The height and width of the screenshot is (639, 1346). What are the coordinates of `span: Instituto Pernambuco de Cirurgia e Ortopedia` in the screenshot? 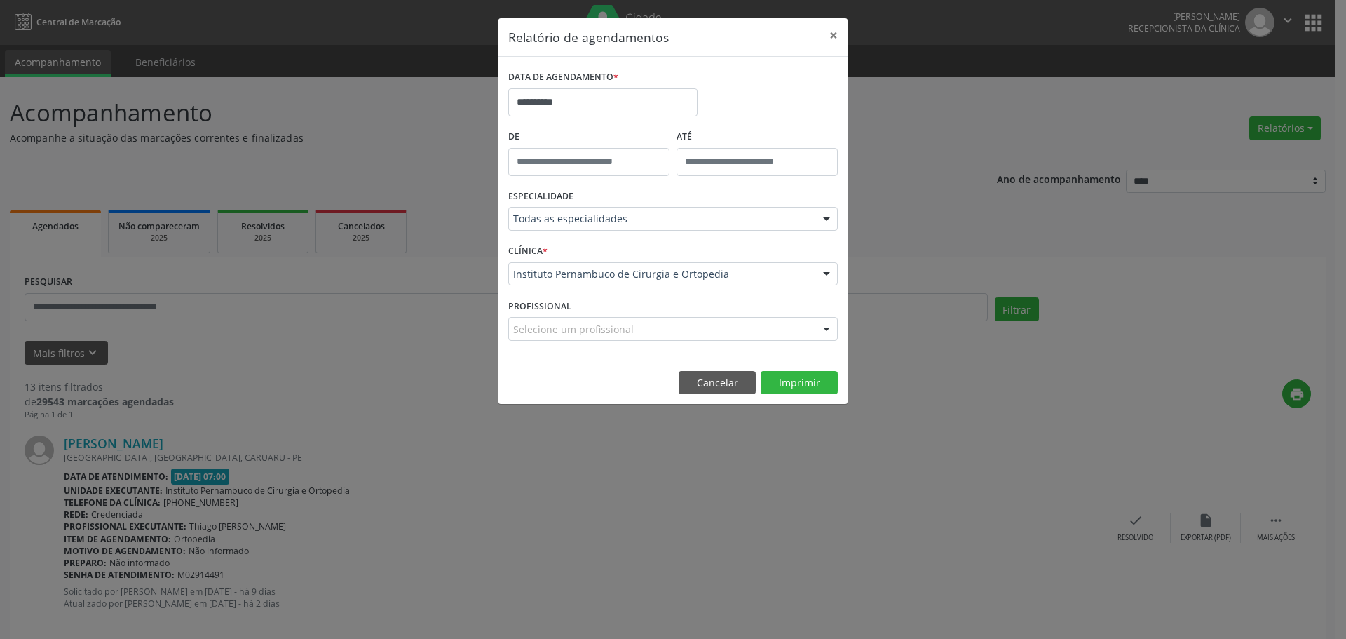 It's located at (661, 274).